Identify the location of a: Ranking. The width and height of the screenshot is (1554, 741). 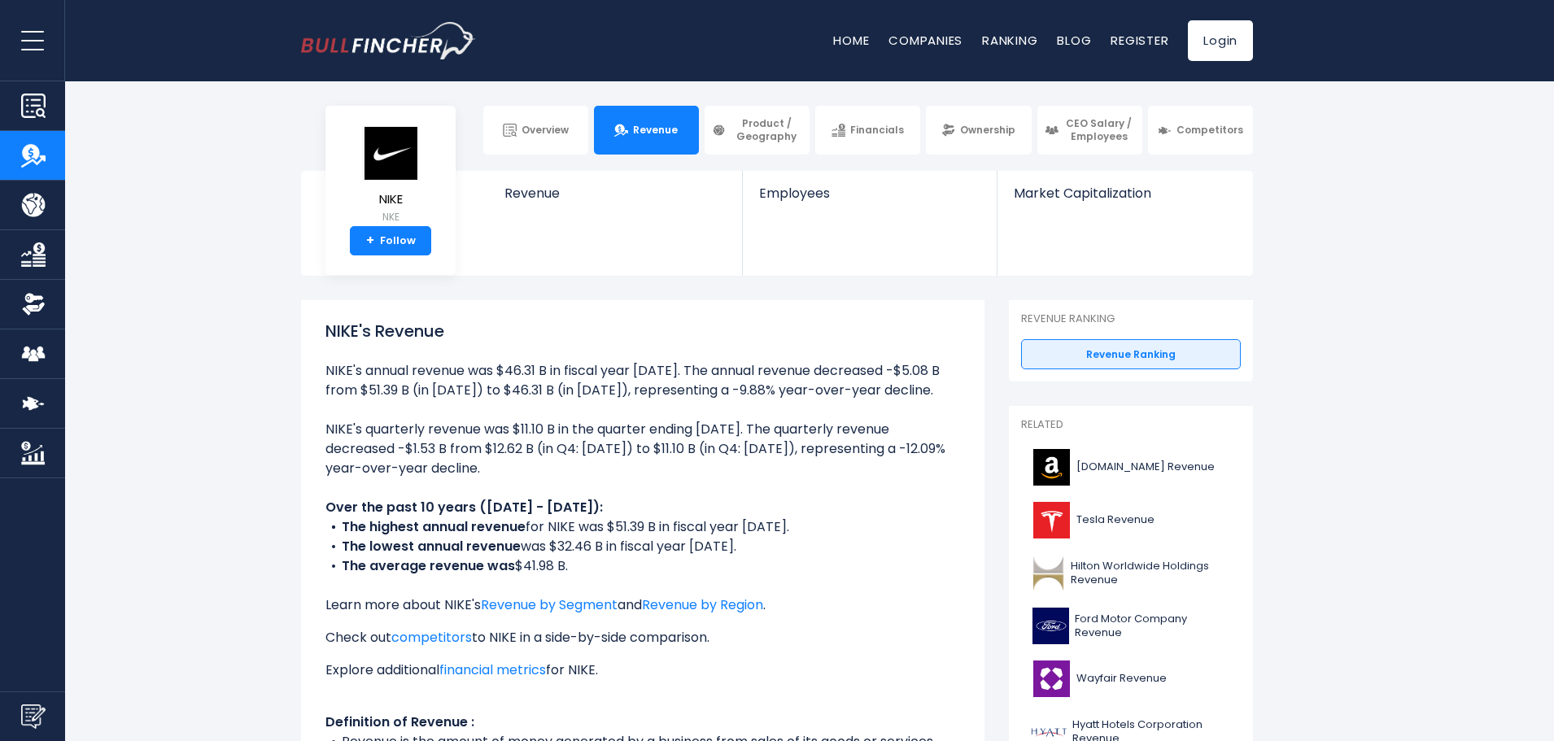
(1010, 40).